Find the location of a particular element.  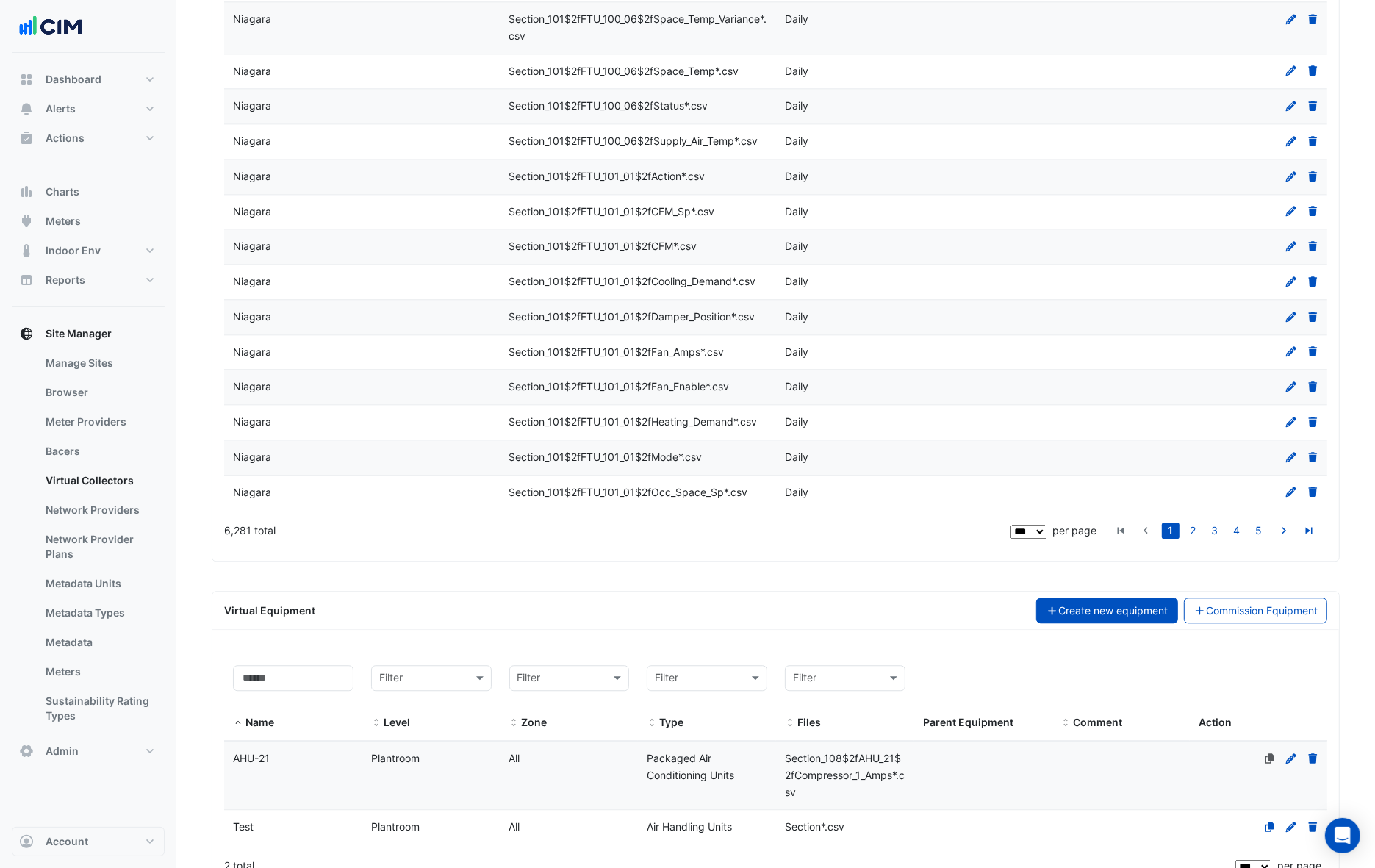

a: 5 is located at coordinates (1258, 530).